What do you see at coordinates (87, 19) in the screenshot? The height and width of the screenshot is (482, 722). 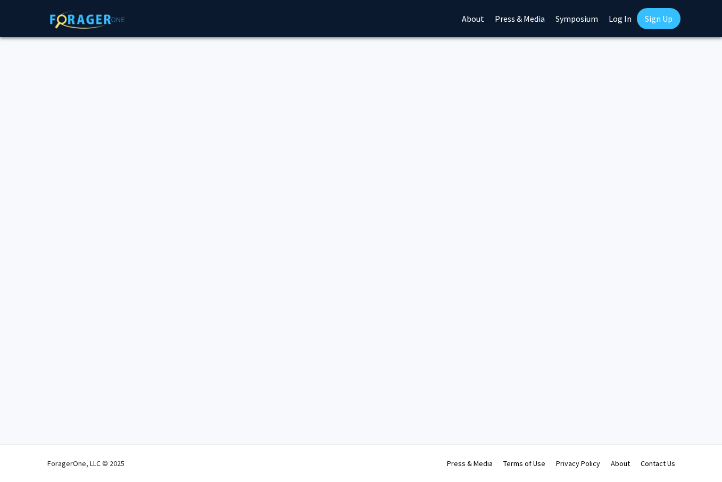 I see `img: ForagerOne Logo` at bounding box center [87, 19].